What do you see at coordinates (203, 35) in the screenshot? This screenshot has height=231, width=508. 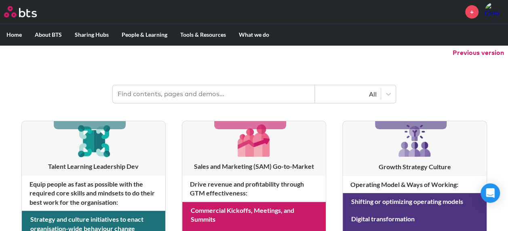 I see `label: Tools & Resources` at bounding box center [203, 35].